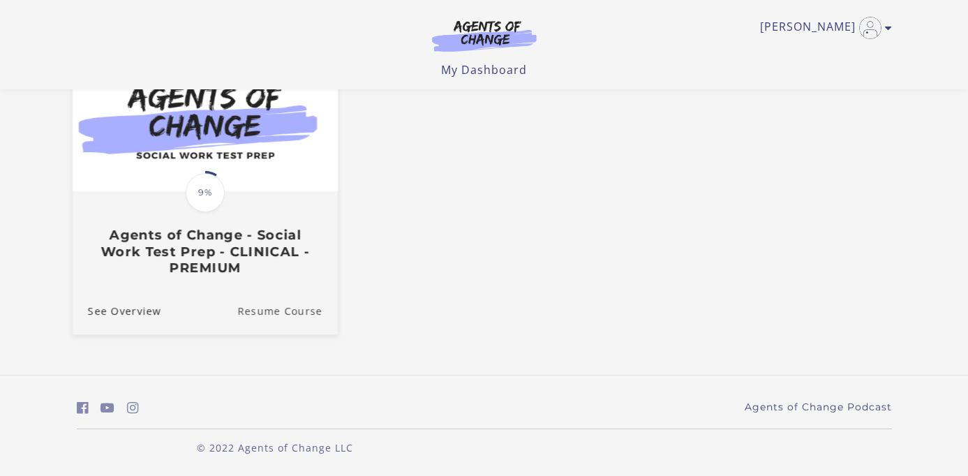  What do you see at coordinates (484, 70) in the screenshot?
I see `a: My Dashboard` at bounding box center [484, 70].